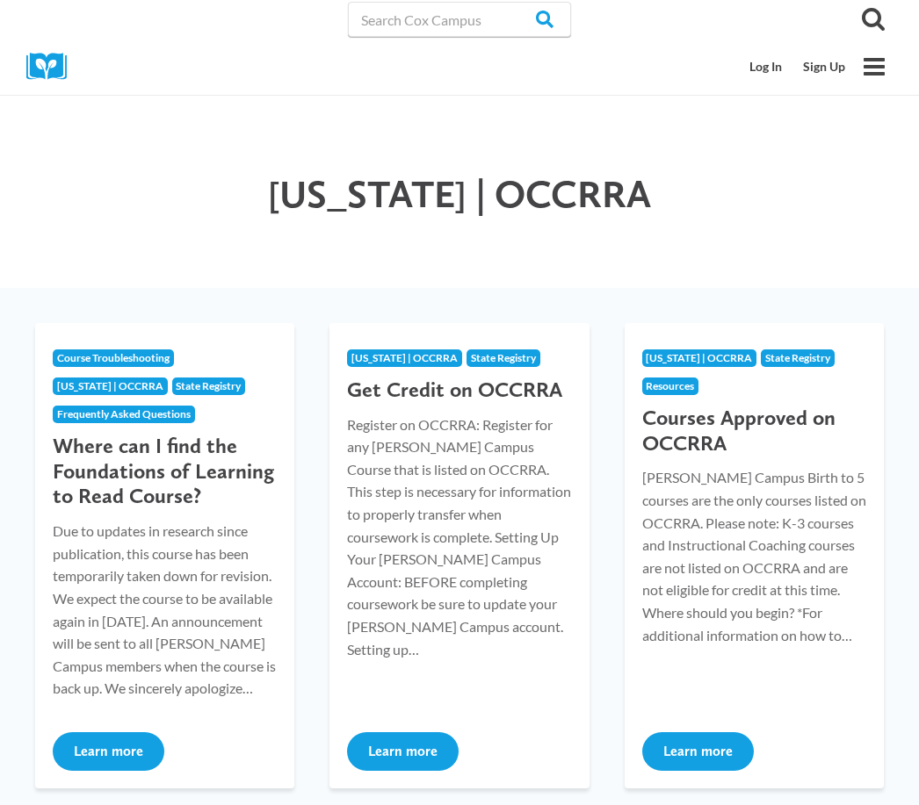 The width and height of the screenshot is (919, 805). I want to click on h3: Get Credit on OCCRRA, so click(458, 390).